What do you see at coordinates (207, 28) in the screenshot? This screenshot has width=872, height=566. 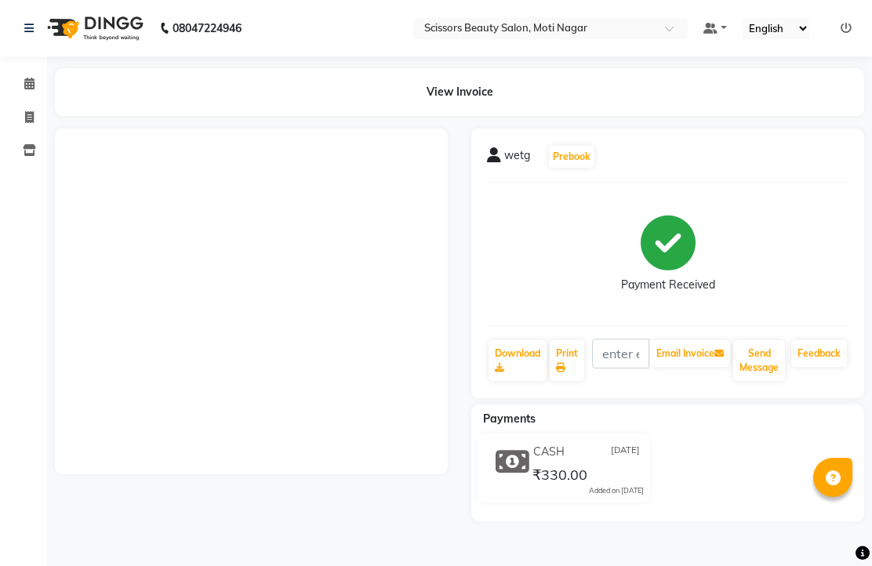 I see `b: 08047224946` at bounding box center [207, 28].